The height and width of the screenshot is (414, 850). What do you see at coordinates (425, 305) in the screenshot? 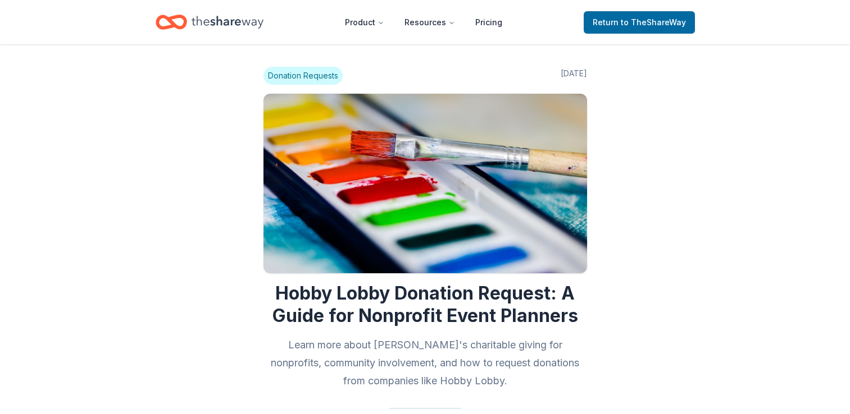
I see `h1: Hobby Lobby Donation Request: A Guide for Nonprofit Event Planners` at bounding box center [425, 305].